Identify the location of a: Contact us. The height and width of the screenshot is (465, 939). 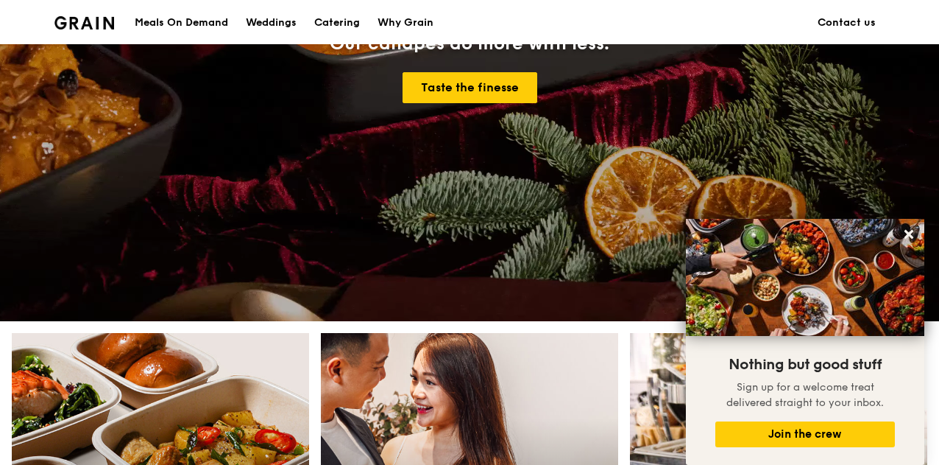
(847, 23).